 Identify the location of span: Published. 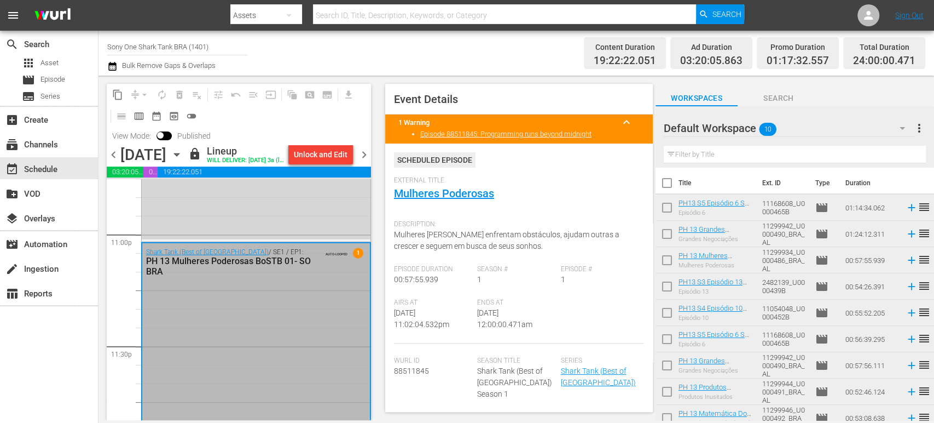
(194, 136).